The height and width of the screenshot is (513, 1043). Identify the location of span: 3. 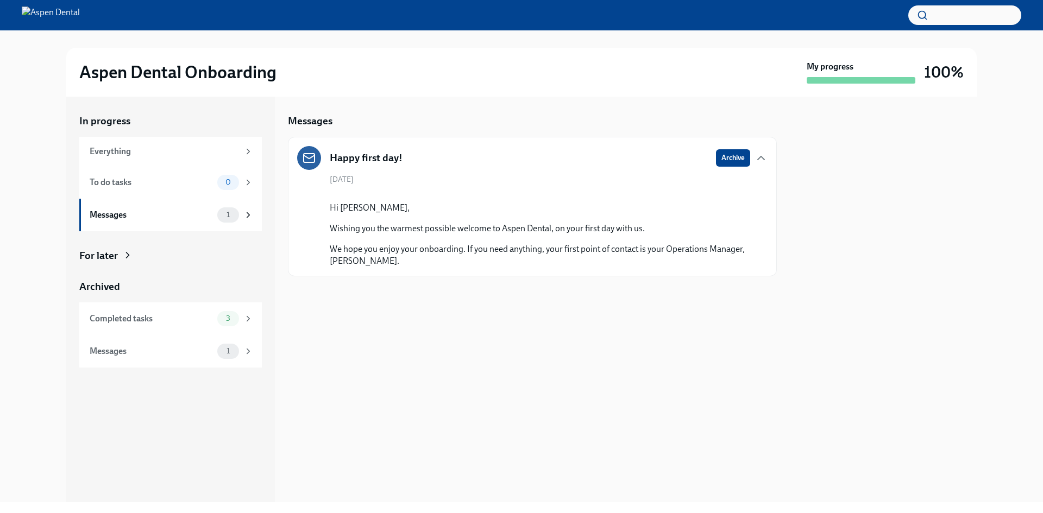
(228, 318).